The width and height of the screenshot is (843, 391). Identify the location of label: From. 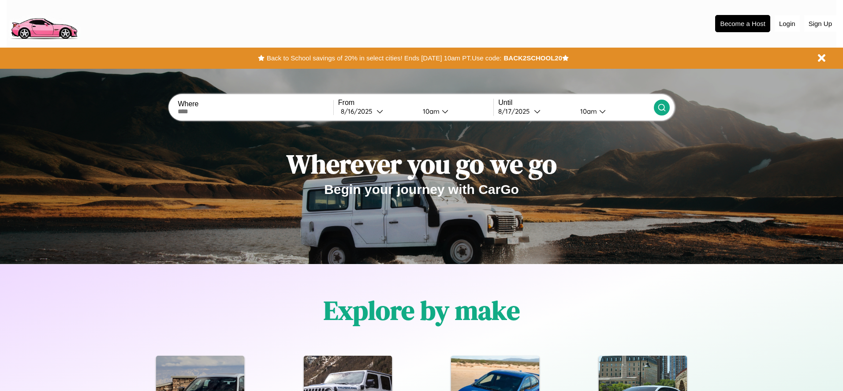
(416, 103).